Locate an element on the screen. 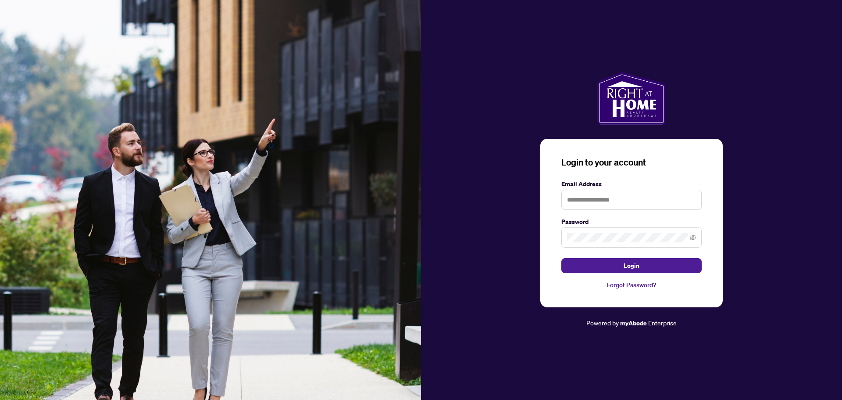 Image resolution: width=842 pixels, height=400 pixels. span: Login is located at coordinates (632, 265).